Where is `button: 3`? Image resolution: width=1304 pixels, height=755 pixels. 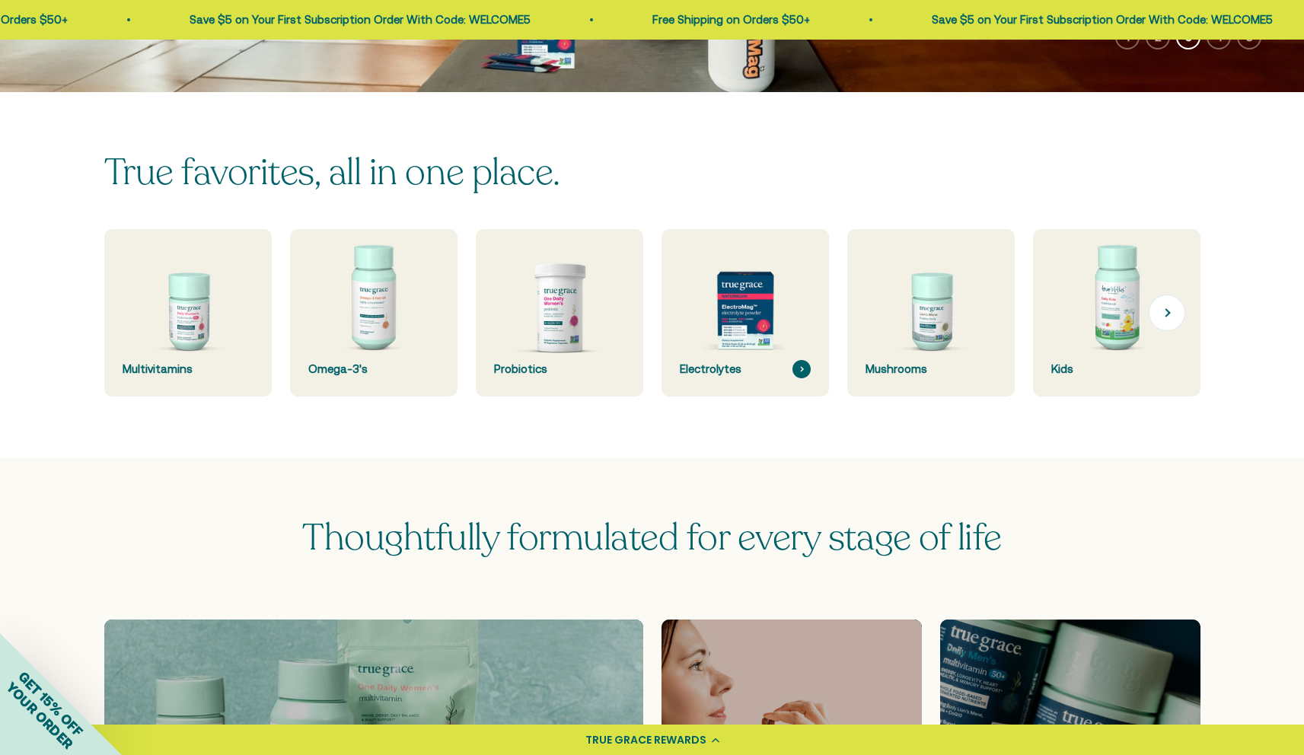
button: 3 is located at coordinates (1188, 37).